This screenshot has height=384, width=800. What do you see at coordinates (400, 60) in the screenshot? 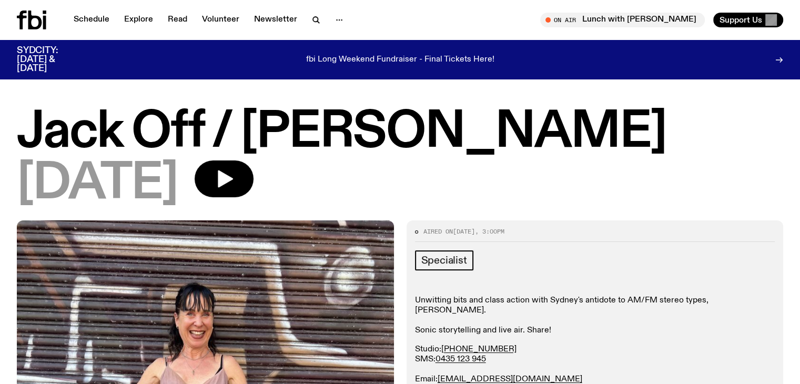
I see `p: fbi Long Weekend Fundraiser - Final Tickets Here!` at bounding box center [400, 60].